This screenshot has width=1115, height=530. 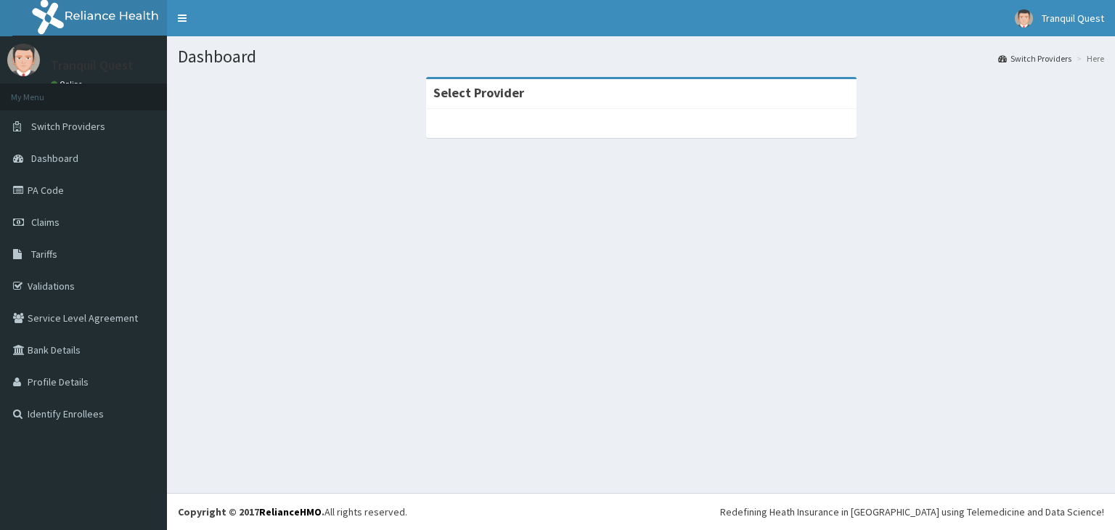 I want to click on strong: Select Provider, so click(x=478, y=92).